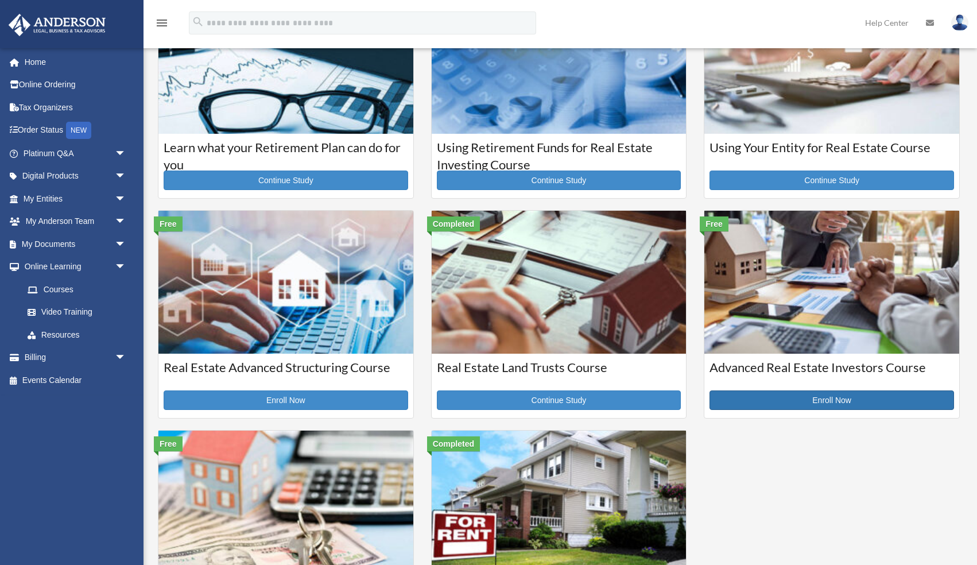 This screenshot has height=565, width=977. What do you see at coordinates (960, 22) in the screenshot?
I see `img: User Pic` at bounding box center [960, 22].